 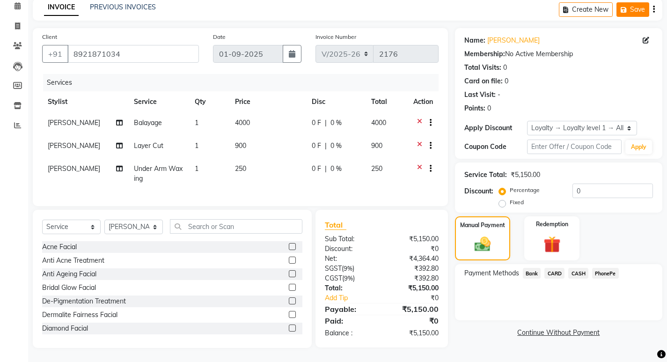 What do you see at coordinates (525, 190) in the screenshot?
I see `label: Percentage` at bounding box center [525, 190].